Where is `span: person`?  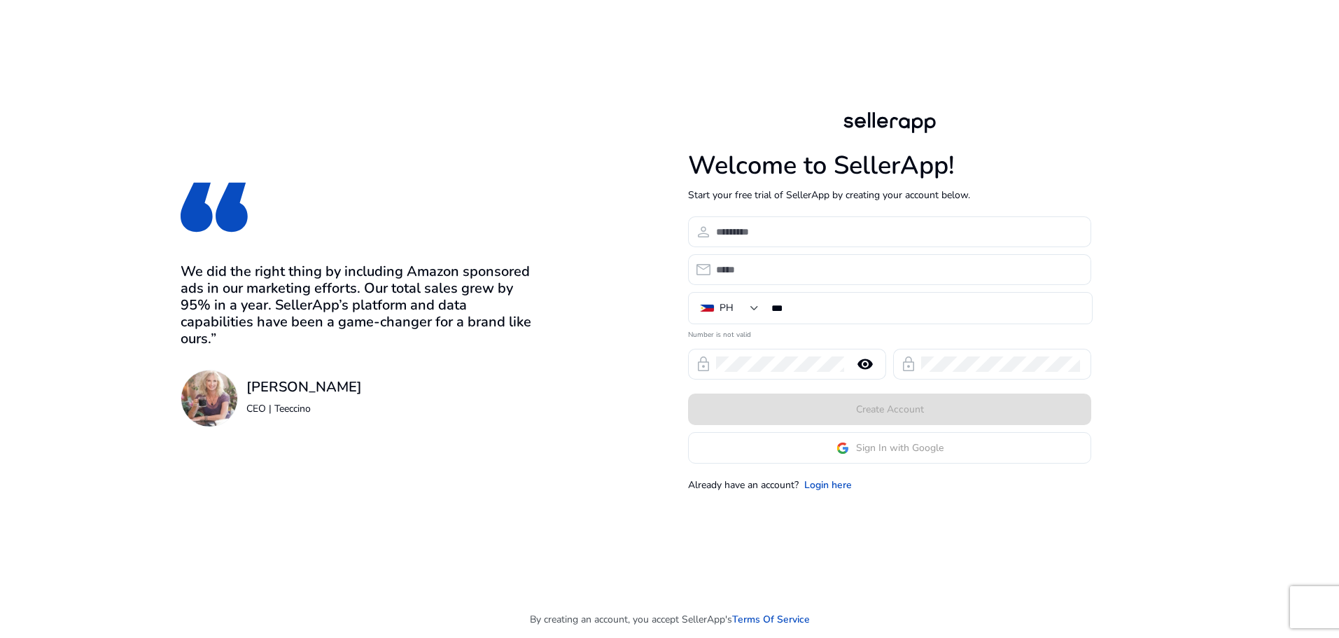 span: person is located at coordinates (703, 232).